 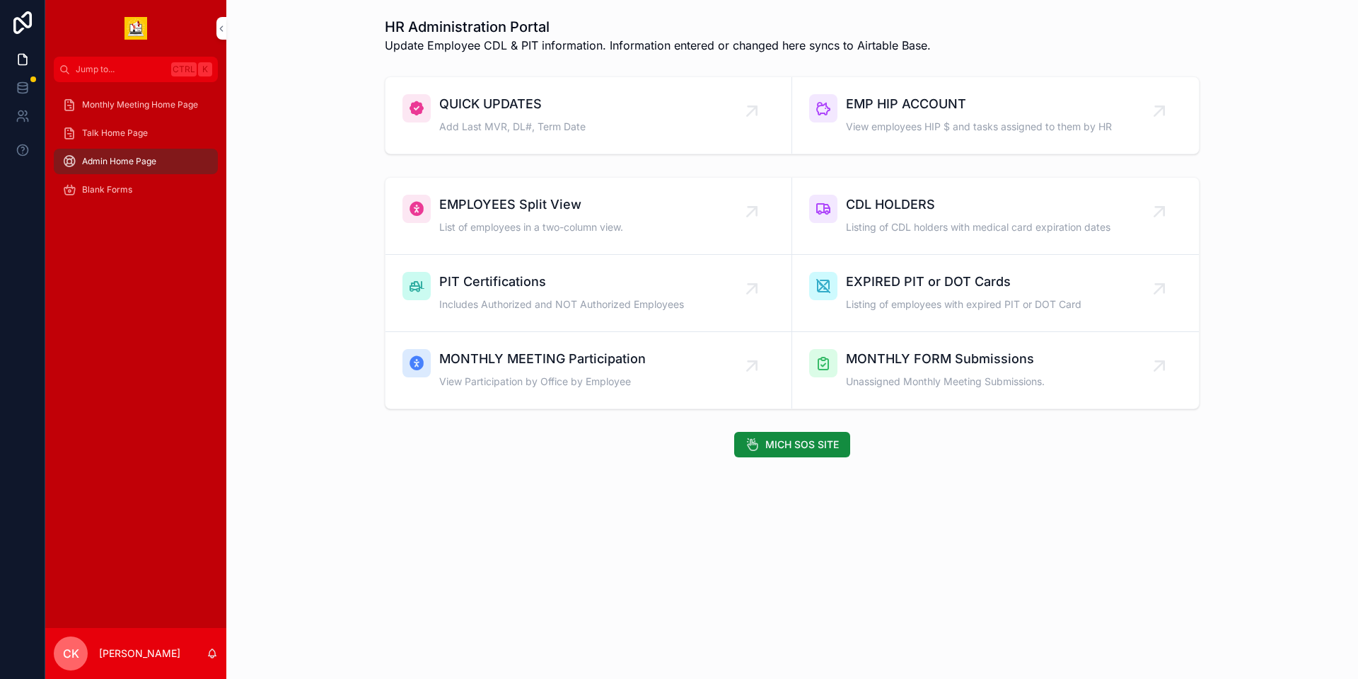 I want to click on span: Includes Authorized and NOT Authorized Employees, so click(x=562, y=304).